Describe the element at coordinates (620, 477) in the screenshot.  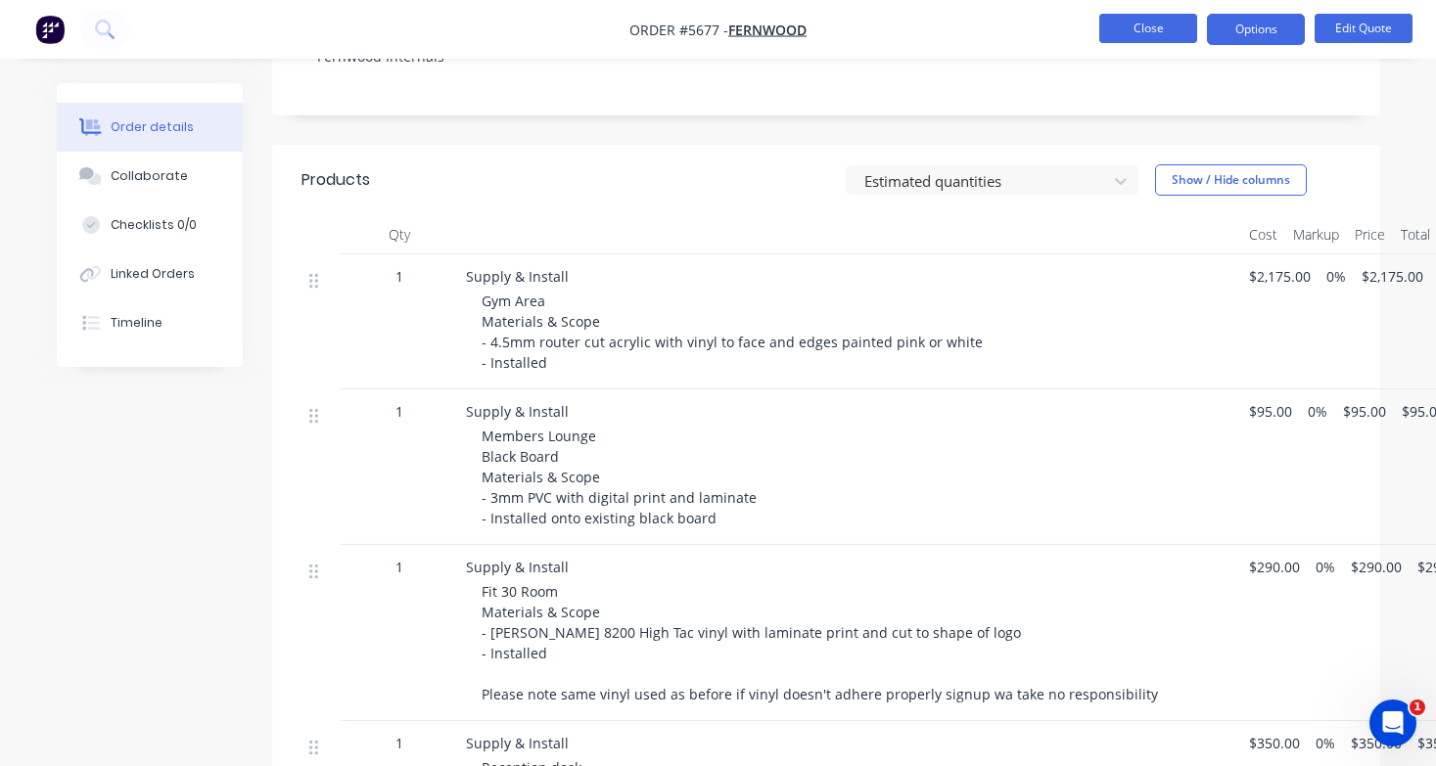
I see `span: Members Lounge Black Board Materials & Scope - 3mm PVC with digital print and laminate - Installe...` at that location.